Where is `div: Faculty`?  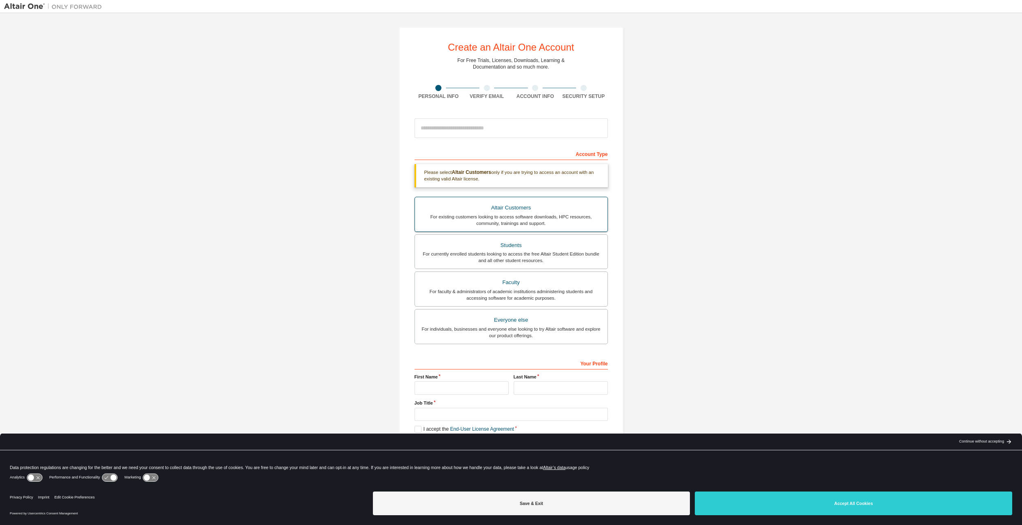 div: Faculty is located at coordinates (511, 282).